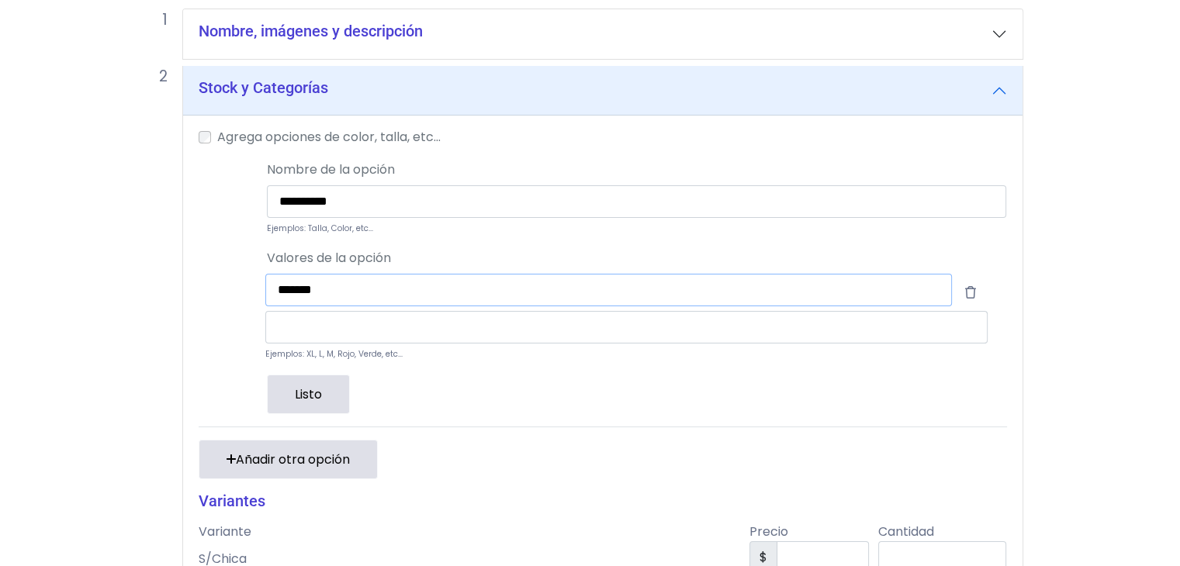  I want to click on div: Variante, so click(465, 532).